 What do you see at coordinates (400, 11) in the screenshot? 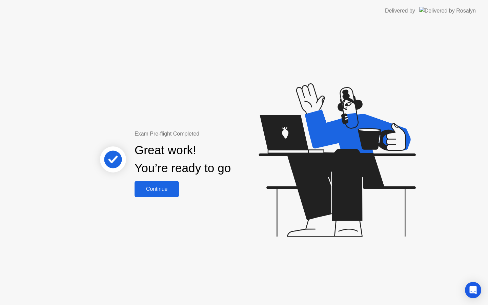
I see `div: Delivered by` at bounding box center [400, 11].